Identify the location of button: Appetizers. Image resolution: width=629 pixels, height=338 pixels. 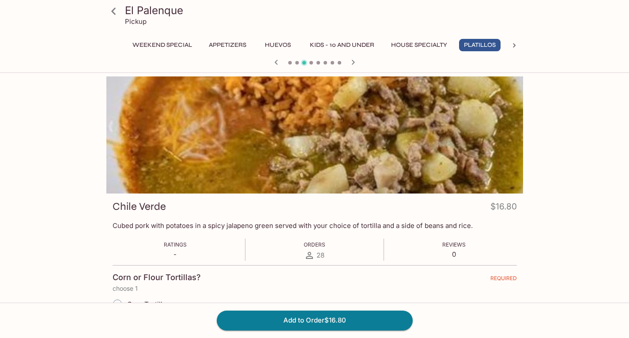
(227, 45).